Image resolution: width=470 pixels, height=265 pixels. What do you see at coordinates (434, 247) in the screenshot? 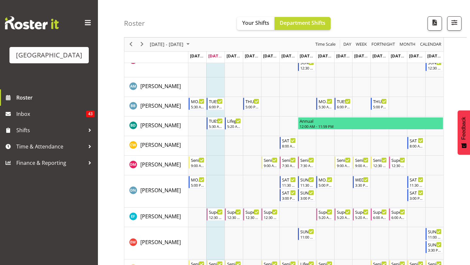
I see `div: Emily Wheeler"s event - SUN 3:00-6:00 Begin From Sunday, August 31, 2025 at 3:30:00 PM GMT+12:00 ...` at bounding box center [434, 247].